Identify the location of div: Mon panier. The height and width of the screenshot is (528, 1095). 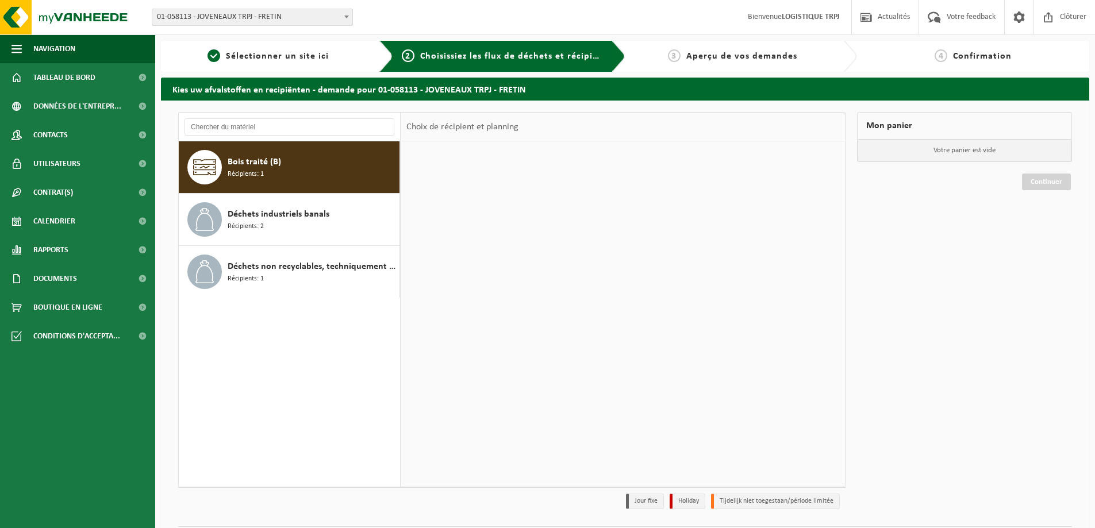
(965, 126).